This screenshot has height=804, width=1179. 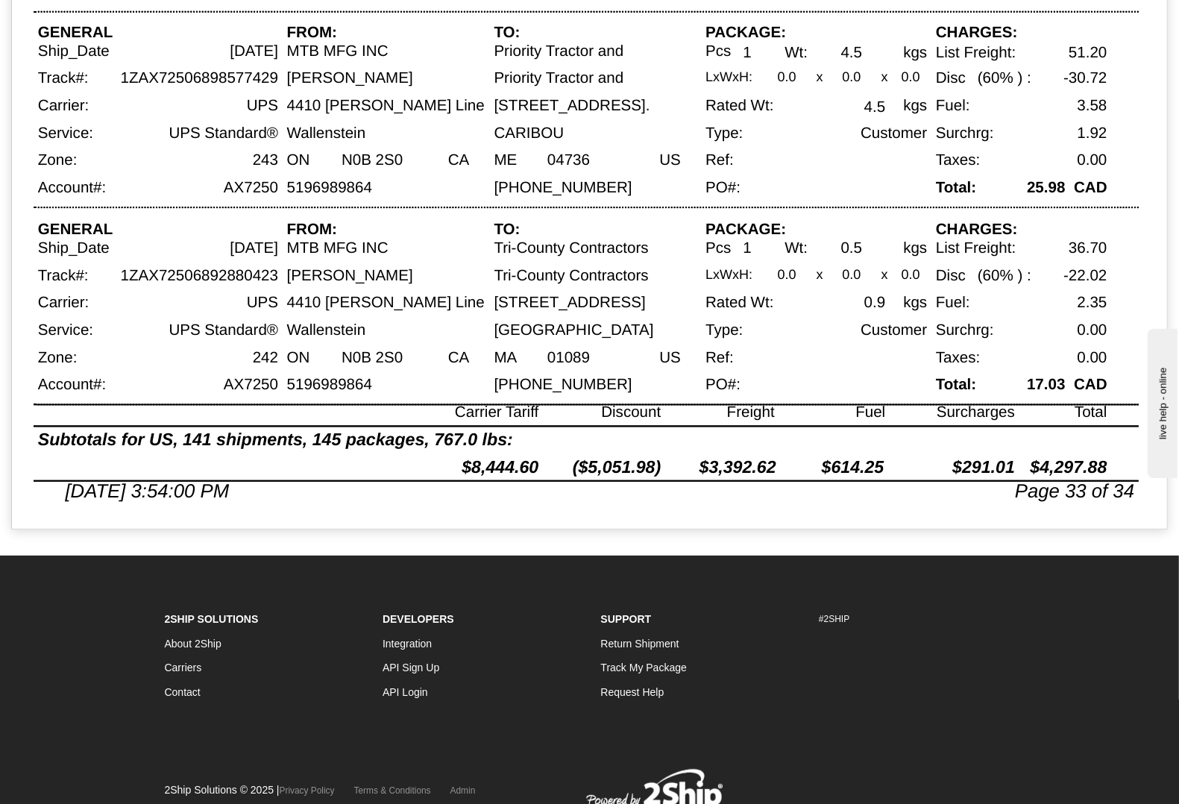 What do you see at coordinates (975, 248) in the screenshot?
I see `div: List Freight:` at bounding box center [975, 248].